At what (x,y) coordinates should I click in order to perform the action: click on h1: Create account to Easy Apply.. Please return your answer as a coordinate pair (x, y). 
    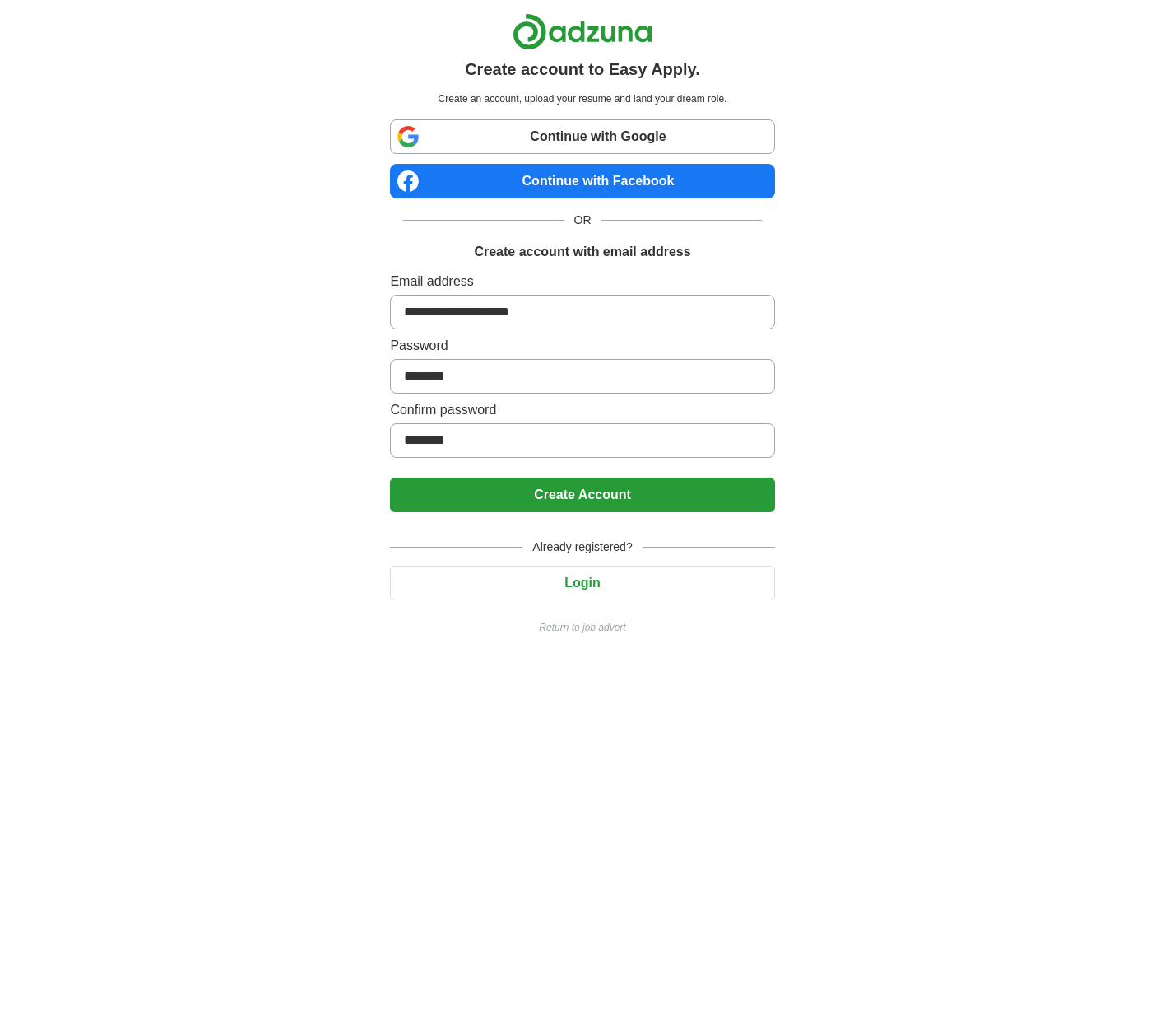
    Looking at the image, I should click on (582, 69).